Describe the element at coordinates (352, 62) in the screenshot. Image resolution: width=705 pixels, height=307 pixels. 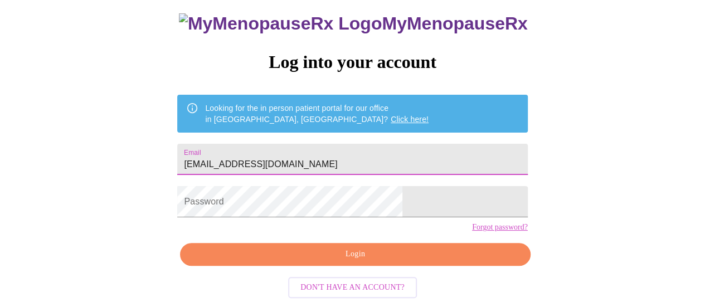
I see `h3: Log into your account` at that location.